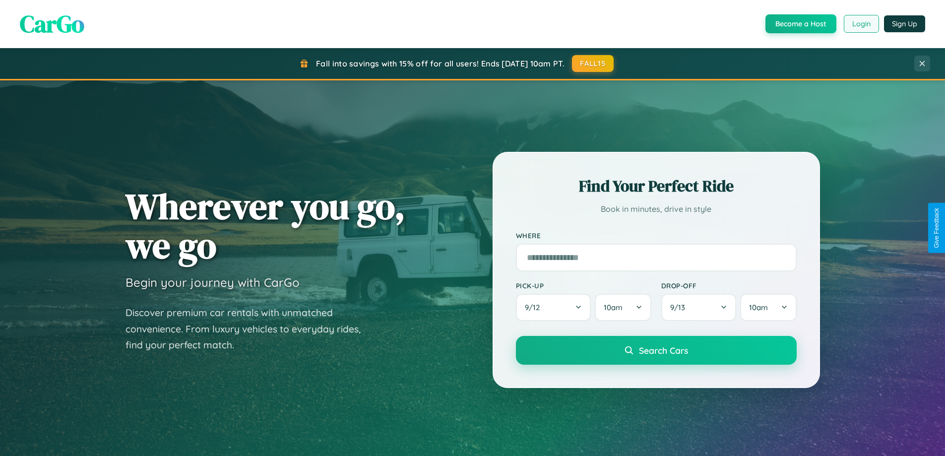 The image size is (945, 456). Describe the element at coordinates (212, 282) in the screenshot. I see `h3: Begin your journey with CarGo` at that location.